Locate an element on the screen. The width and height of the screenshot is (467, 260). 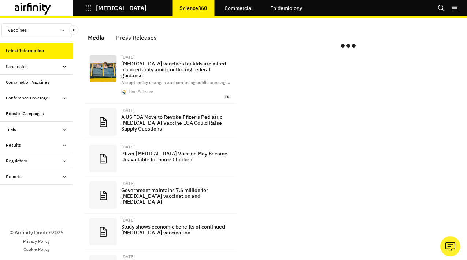
a: Privacy Policy is located at coordinates (36, 242).